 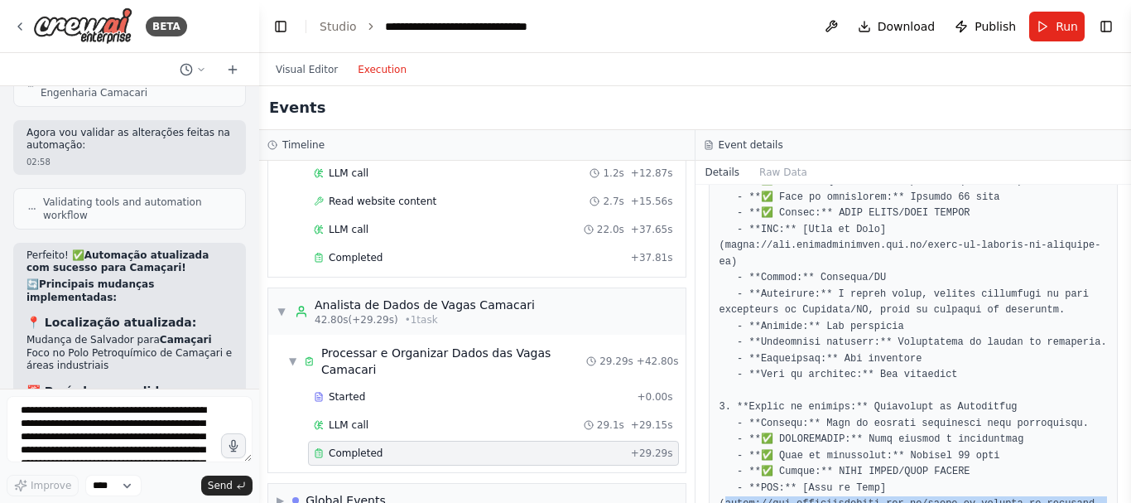 What do you see at coordinates (897, 26) in the screenshot?
I see `button: Download` at bounding box center [897, 26].